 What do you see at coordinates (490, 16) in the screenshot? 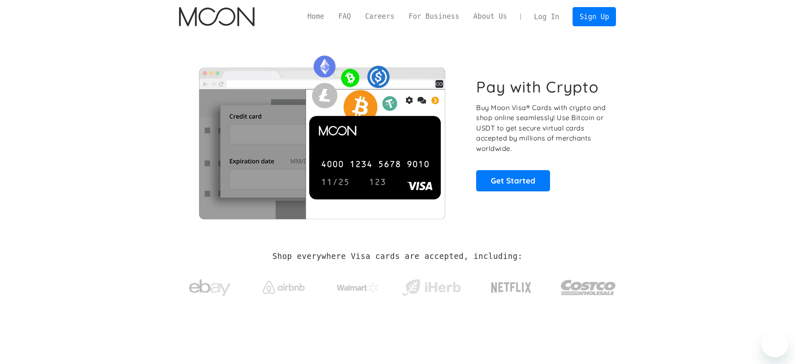
I see `a: About Us` at bounding box center [490, 16].